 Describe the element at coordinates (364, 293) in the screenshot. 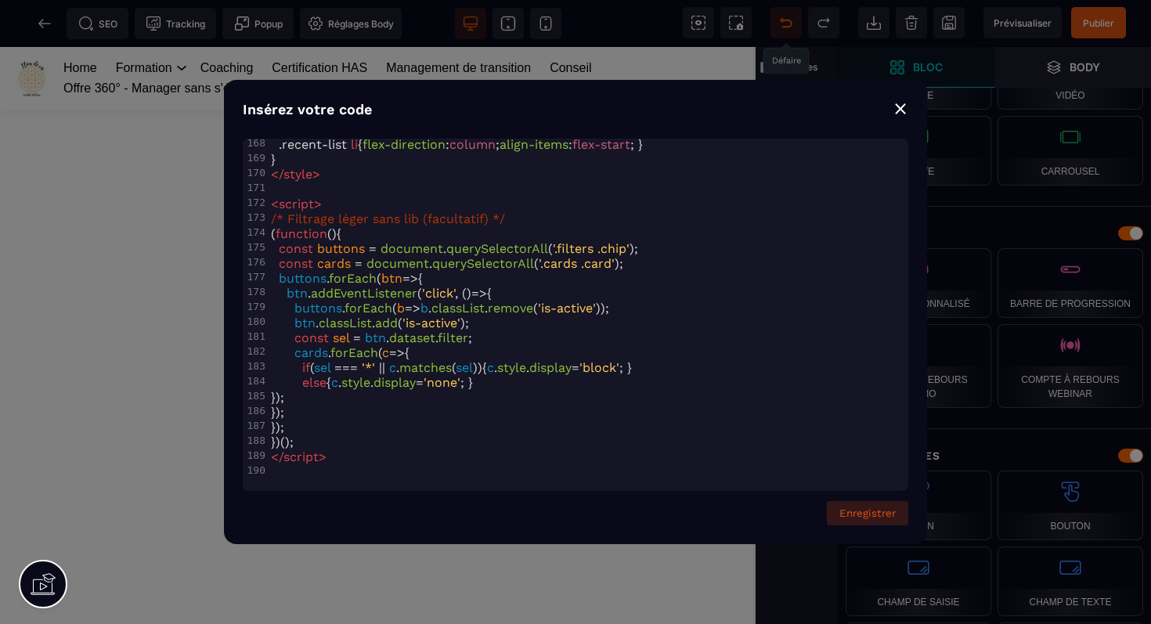

I see `span: addEventListener` at that location.